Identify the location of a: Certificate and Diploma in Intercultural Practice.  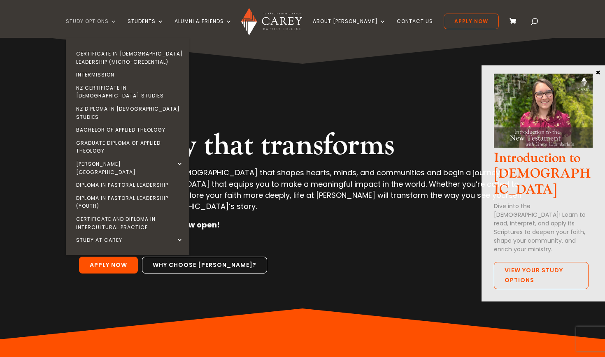
(130, 223).